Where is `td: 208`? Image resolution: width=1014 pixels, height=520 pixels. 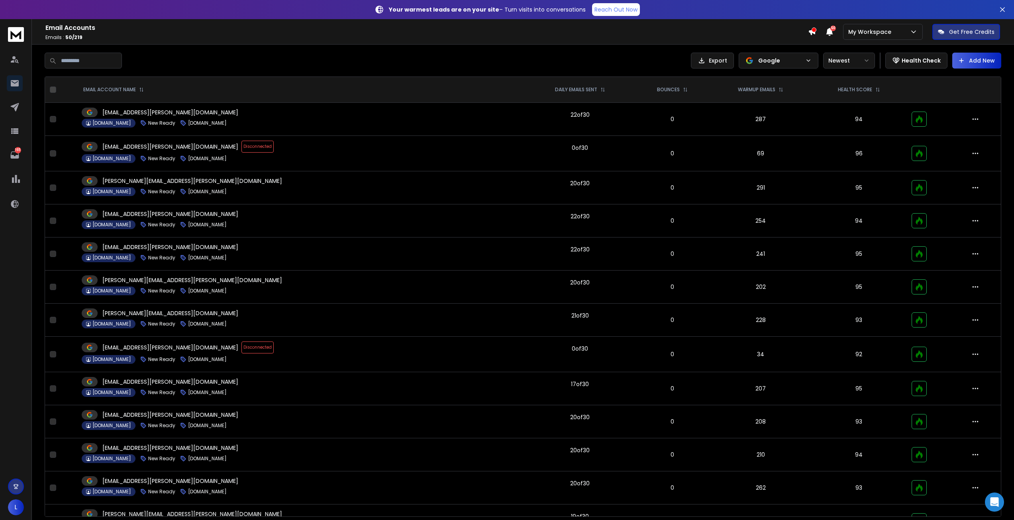
td: 208 is located at coordinates (760, 421).